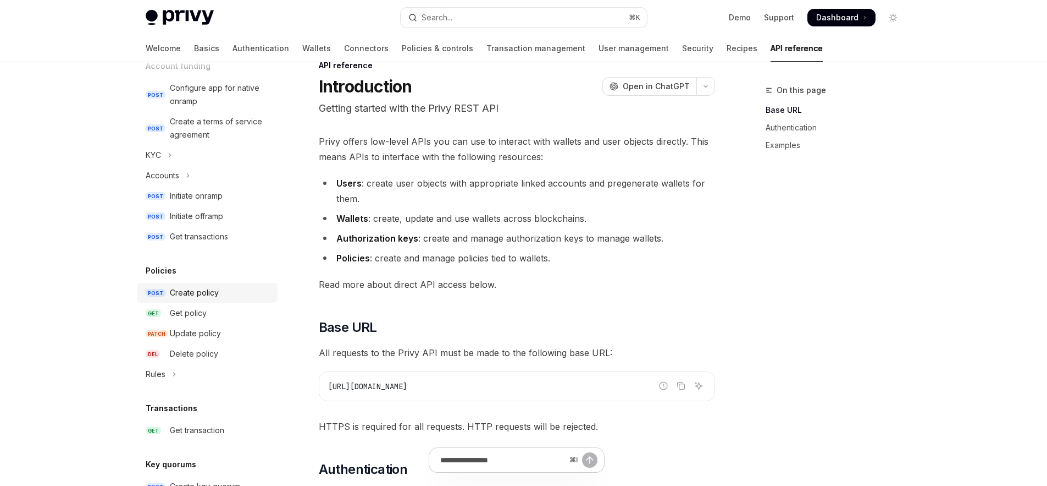  What do you see at coordinates (220, 95) in the screenshot?
I see `div: Configure app for native onramp` at bounding box center [220, 95].